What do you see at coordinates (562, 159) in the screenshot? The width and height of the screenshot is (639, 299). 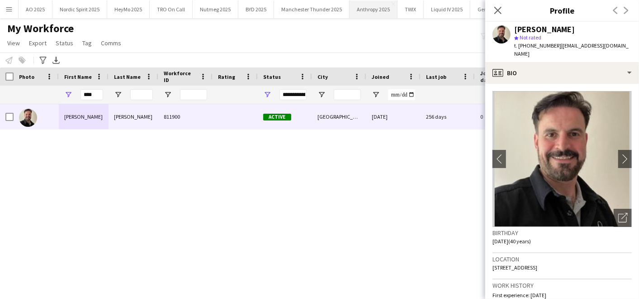 I see `img: Crew avatar or photo` at bounding box center [562, 159].